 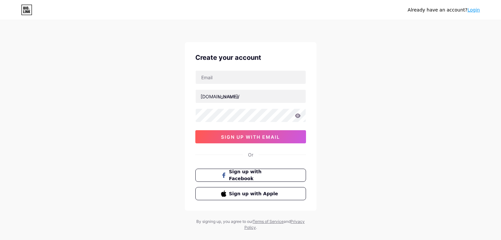 I want to click on input: Email, so click(x=251, y=77).